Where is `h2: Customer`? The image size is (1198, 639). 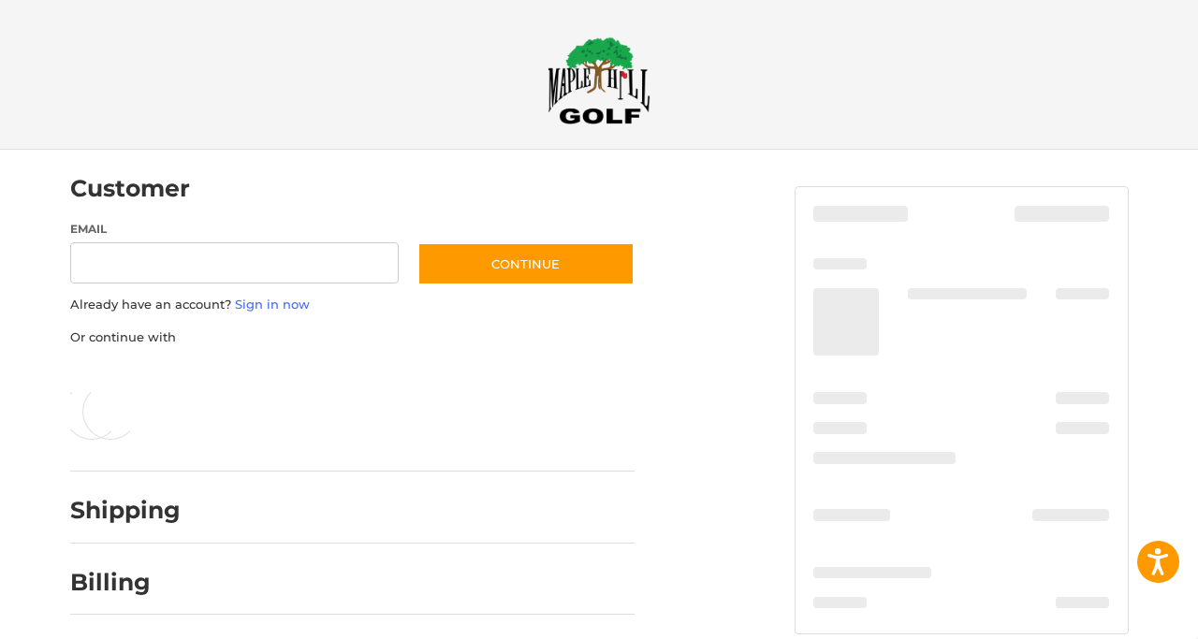 h2: Customer is located at coordinates (130, 188).